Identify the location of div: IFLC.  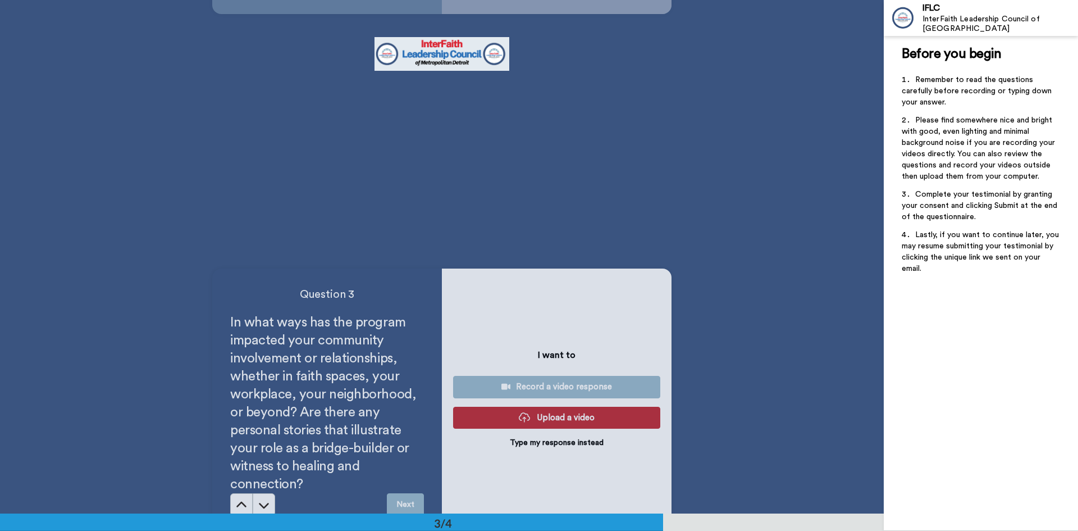
(1000, 8).